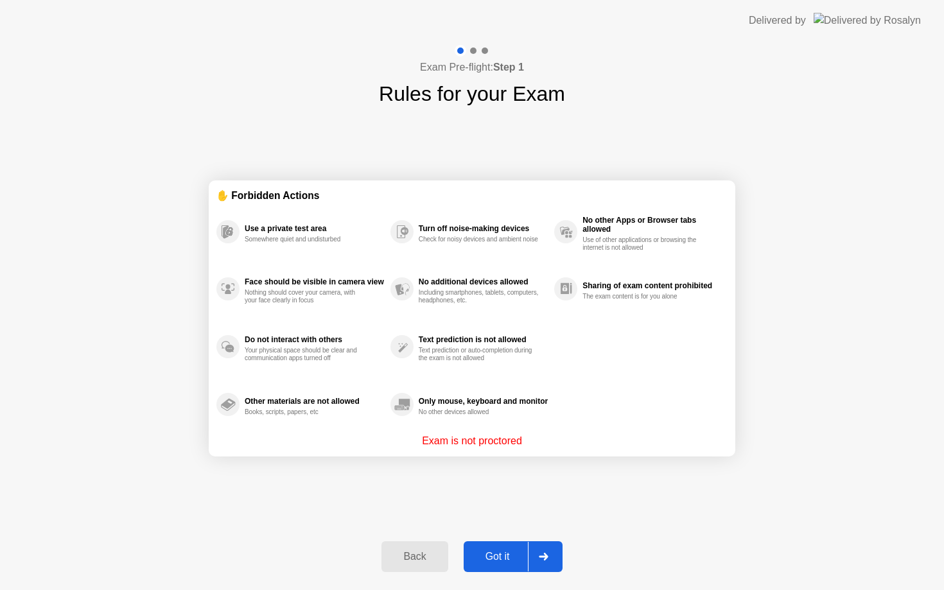 The image size is (944, 590). I want to click on div: Back, so click(414, 557).